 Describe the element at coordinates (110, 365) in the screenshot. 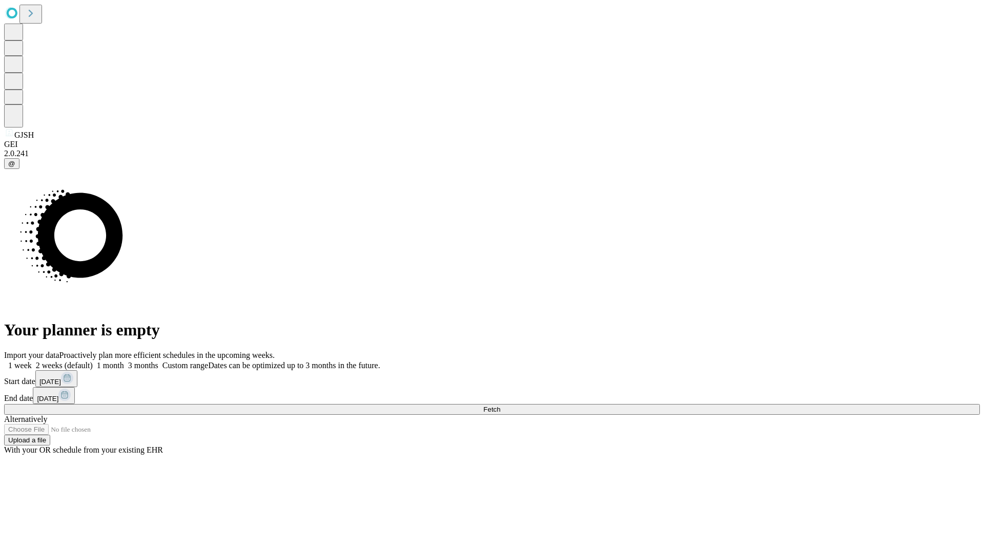

I see `span: 1 month` at that location.